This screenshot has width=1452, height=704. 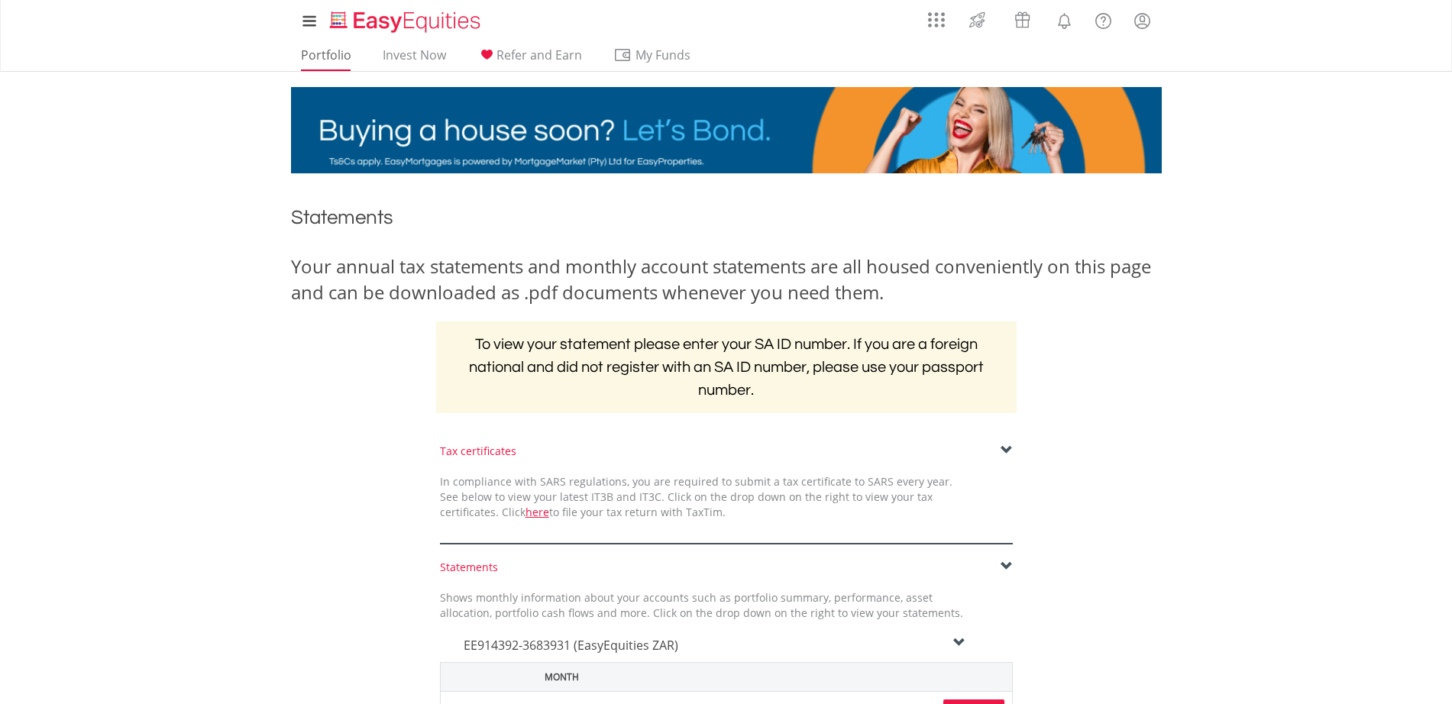 What do you see at coordinates (937, 20) in the screenshot?
I see `img: grid-menu-icon.svg` at bounding box center [937, 20].